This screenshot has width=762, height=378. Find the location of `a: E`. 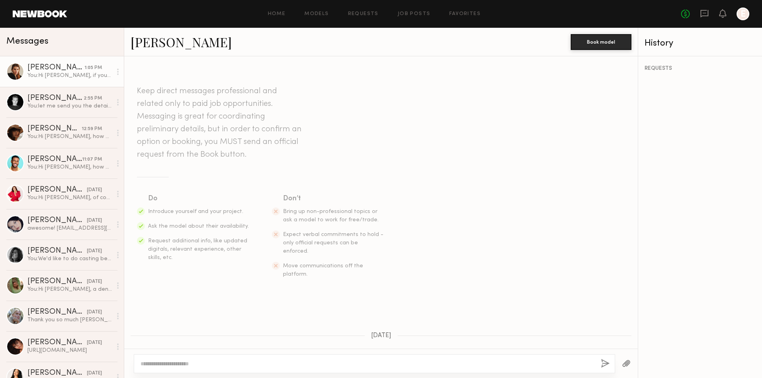

a: E is located at coordinates (743, 14).